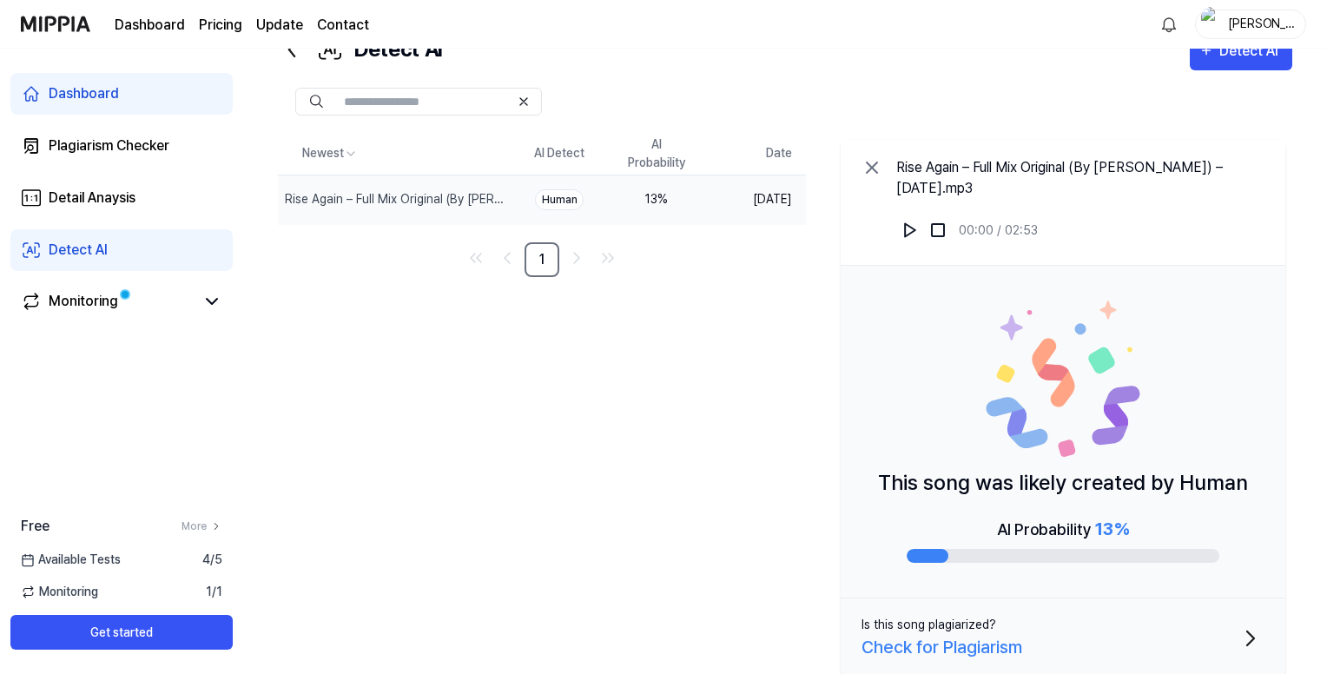 Image resolution: width=1327 pixels, height=674 pixels. Describe the element at coordinates (476, 258) in the screenshot. I see `a: Go to first page` at that location.